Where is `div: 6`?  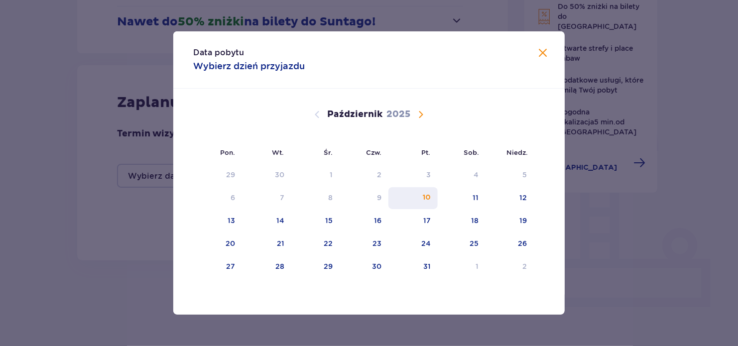 div: 6 is located at coordinates (233, 198).